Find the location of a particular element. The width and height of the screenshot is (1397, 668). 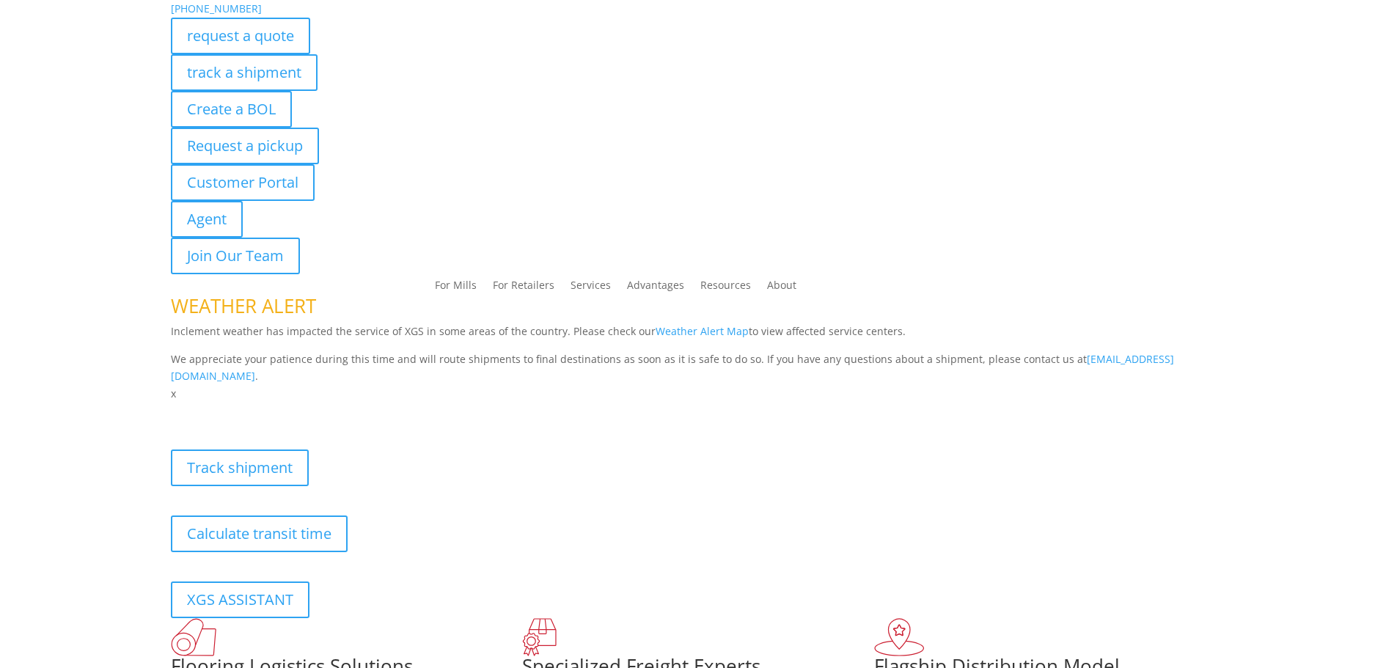

a: Services is located at coordinates (591, 288).